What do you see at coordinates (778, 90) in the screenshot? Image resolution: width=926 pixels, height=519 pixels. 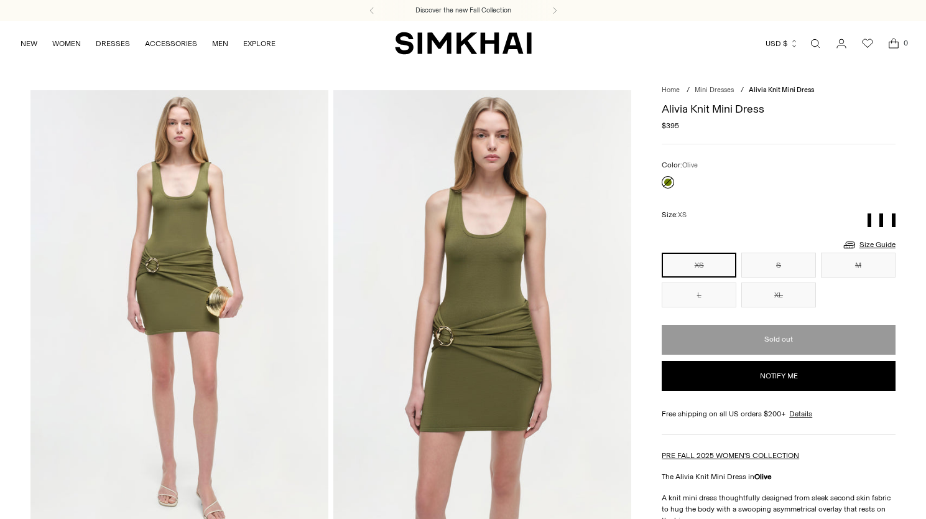 I see `nav: breadcrumbs` at bounding box center [778, 90].